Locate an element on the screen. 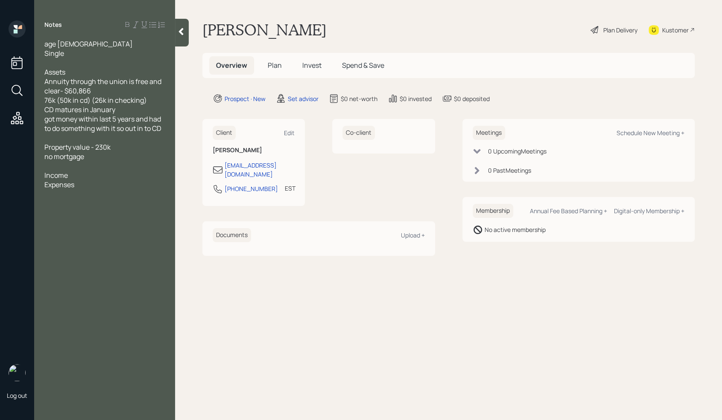 The image size is (722, 420). span: Overview is located at coordinates (231, 65).